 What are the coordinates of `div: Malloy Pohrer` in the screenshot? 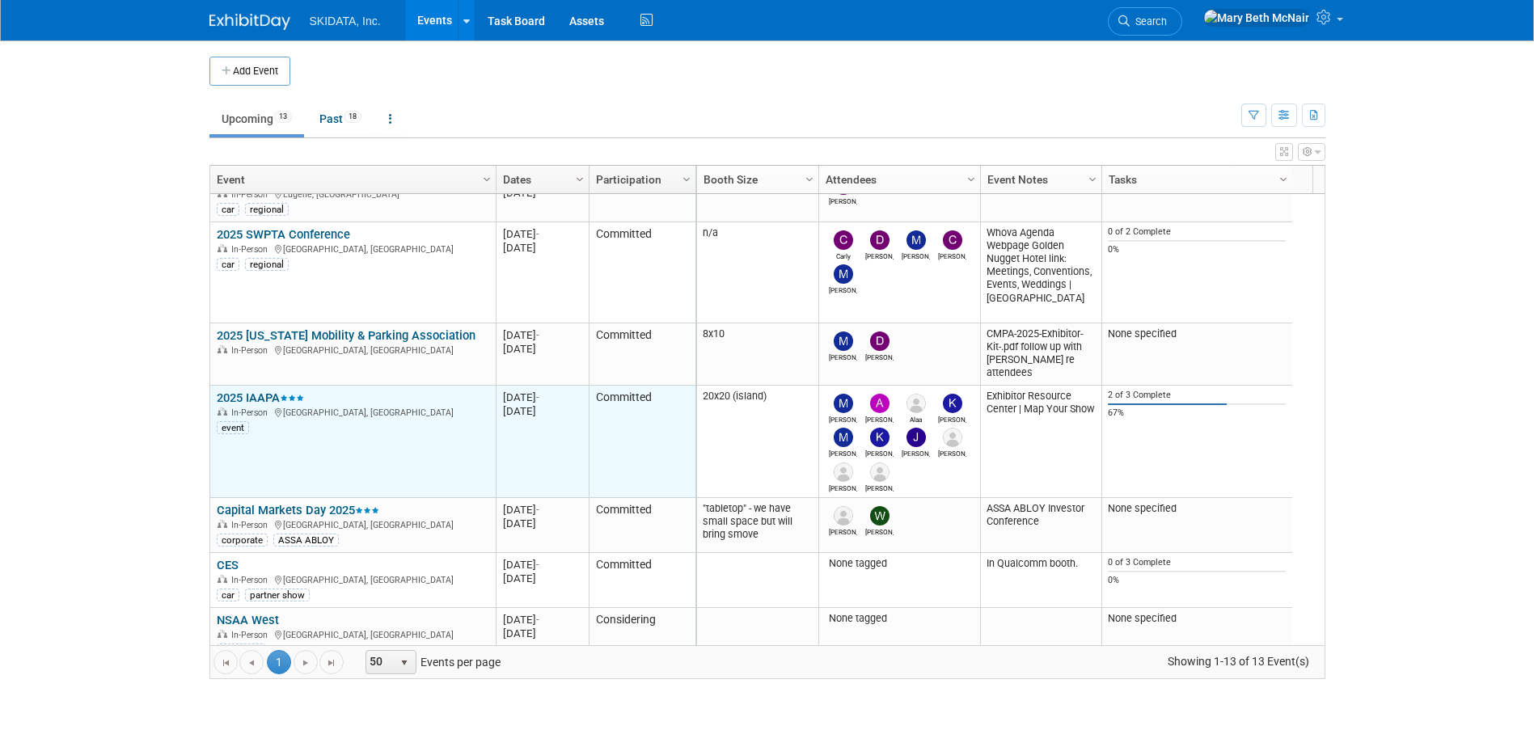 It's located at (843, 452).